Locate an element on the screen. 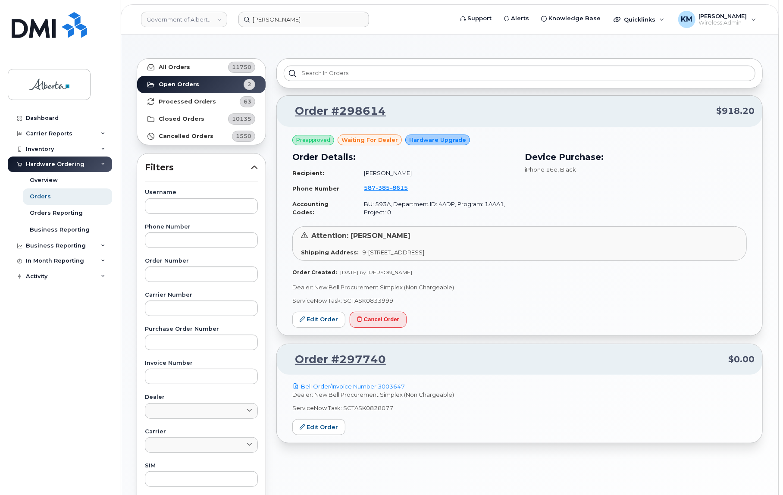  span: 587 is located at coordinates (386, 187).